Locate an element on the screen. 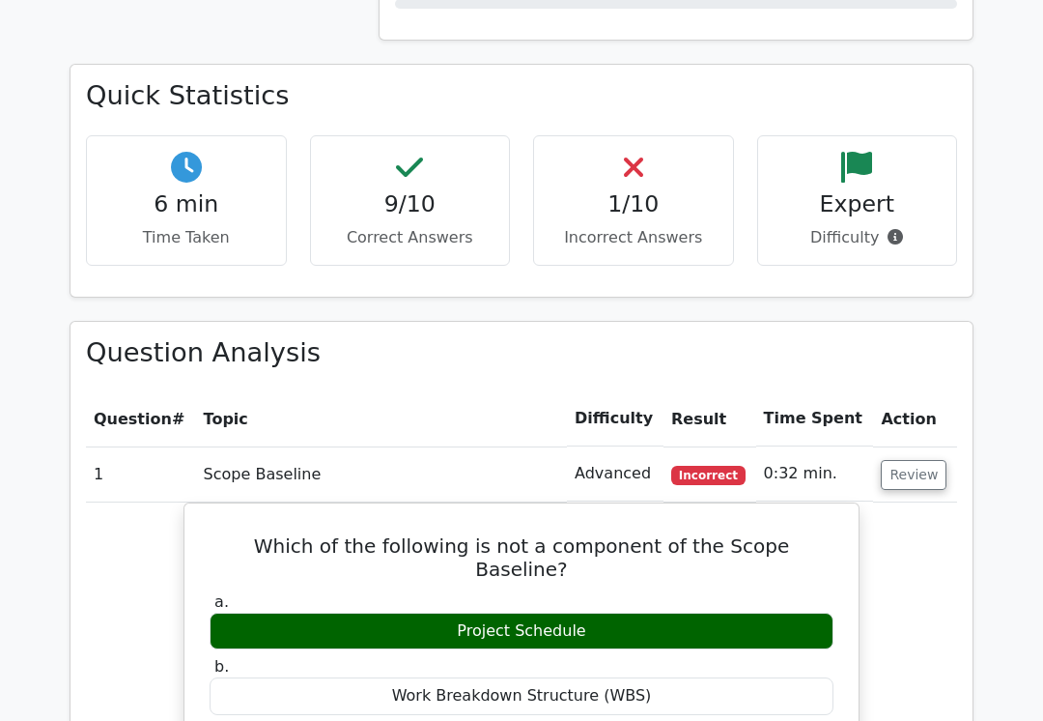 The width and height of the screenshot is (1043, 721). span: a. is located at coordinates (221, 601).